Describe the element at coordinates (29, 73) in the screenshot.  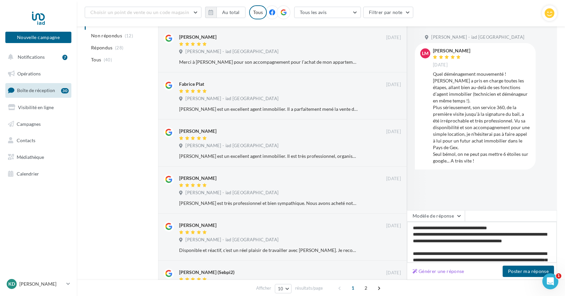
I see `span: Opérations` at that location.